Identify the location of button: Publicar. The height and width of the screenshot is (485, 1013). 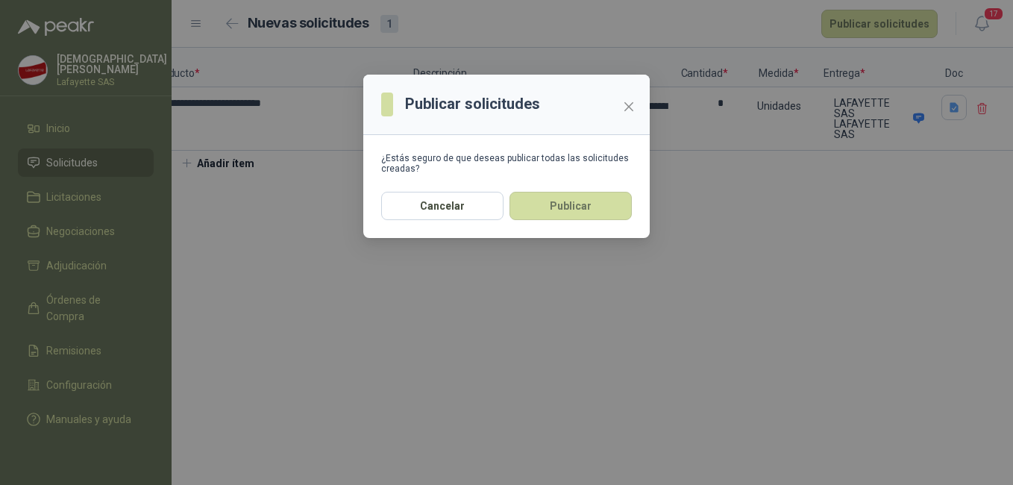
(571, 206).